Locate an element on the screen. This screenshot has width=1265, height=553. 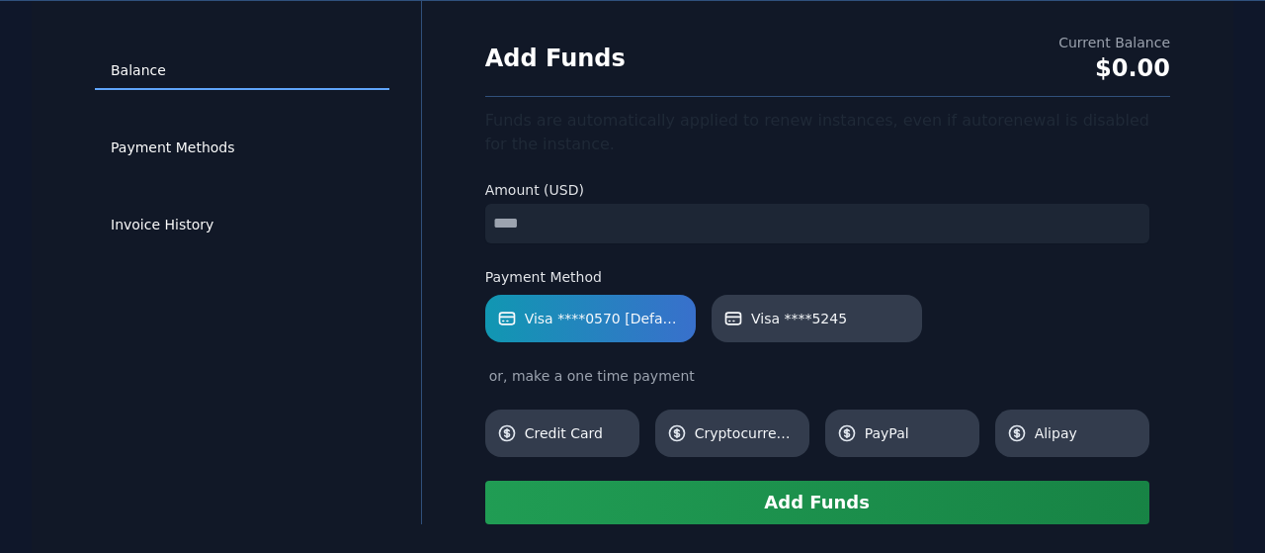
div: $0.00 is located at coordinates (1114, 68).